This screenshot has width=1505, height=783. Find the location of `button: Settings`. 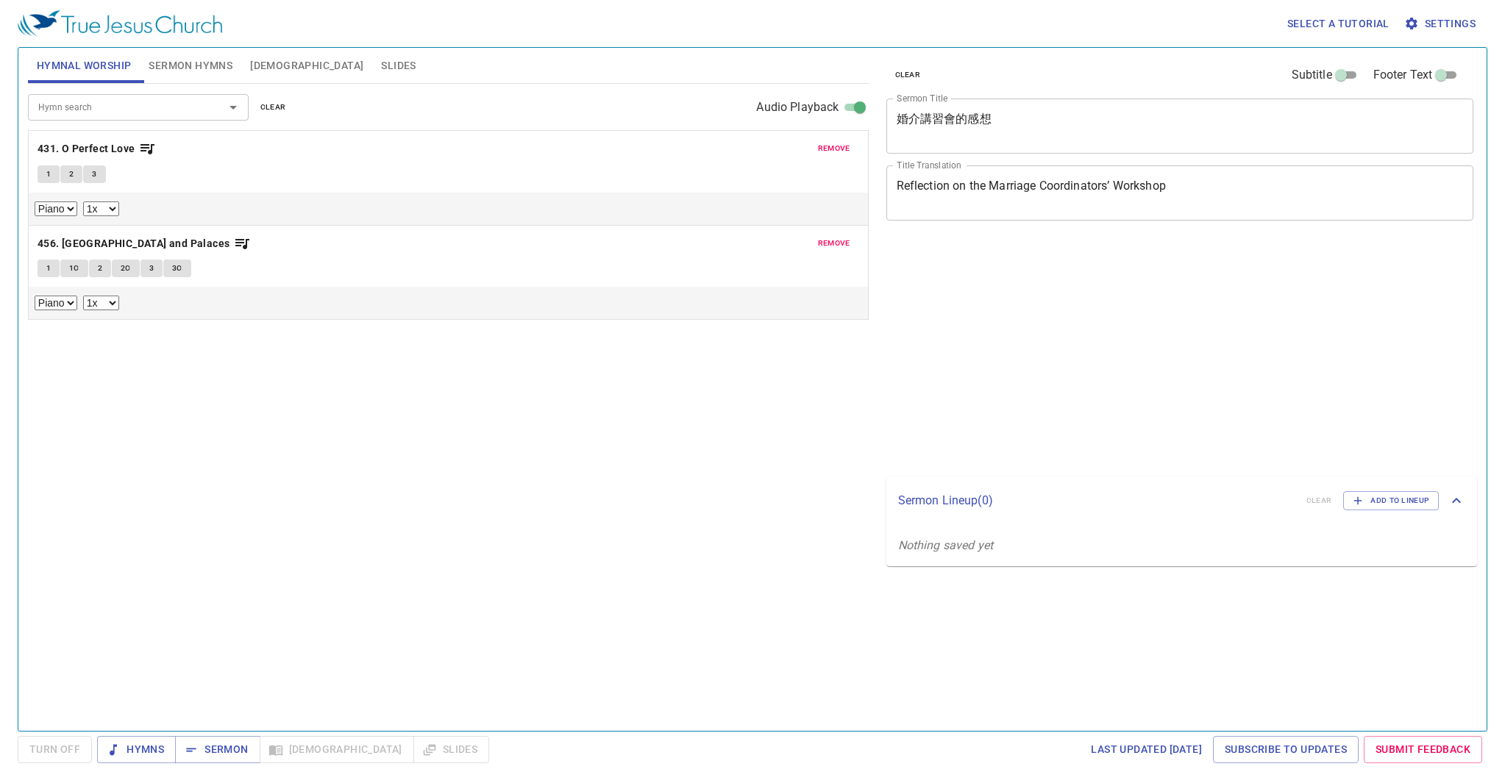

button: Settings is located at coordinates (1441, 24).